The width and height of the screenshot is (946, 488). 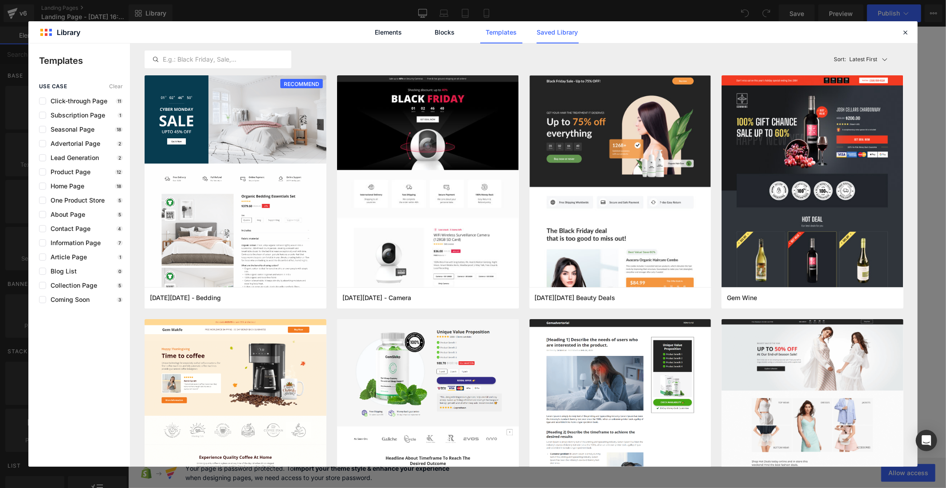 I want to click on p: 7, so click(x=120, y=243).